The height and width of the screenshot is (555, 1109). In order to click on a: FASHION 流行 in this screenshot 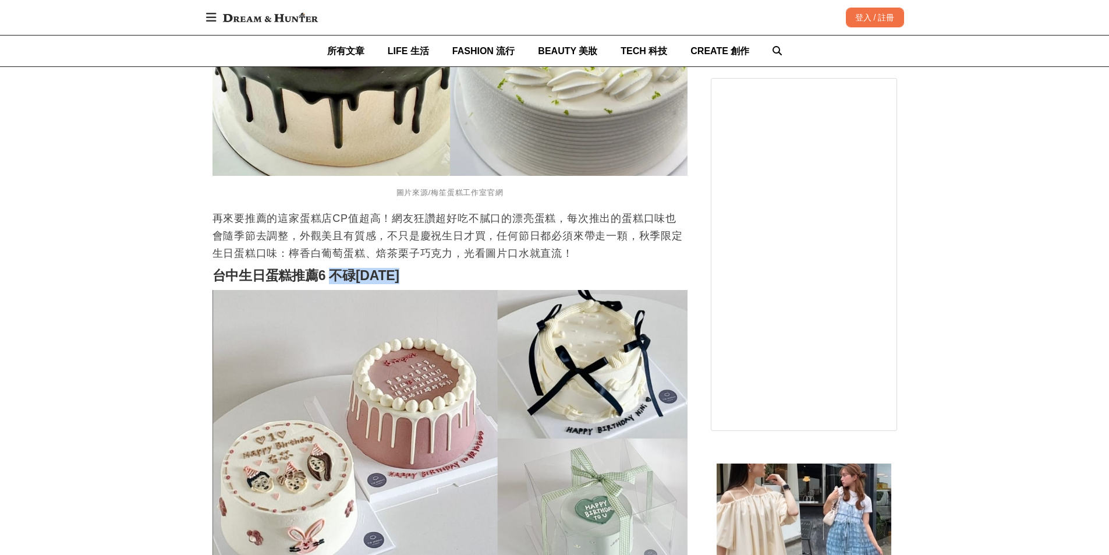, I will do `click(484, 51)`.